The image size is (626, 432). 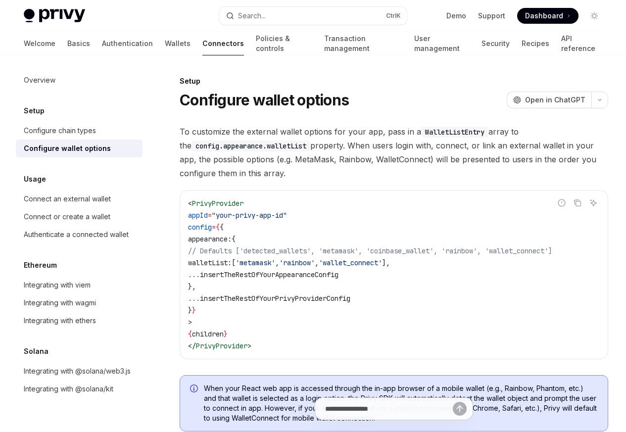 What do you see at coordinates (36, 351) in the screenshot?
I see `h5: Solana` at bounding box center [36, 351].